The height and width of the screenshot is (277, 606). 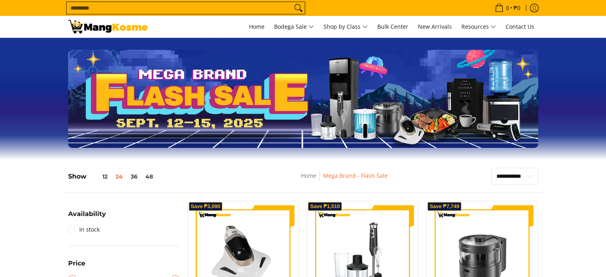 I want to click on span: Save ₱3,090, so click(x=206, y=206).